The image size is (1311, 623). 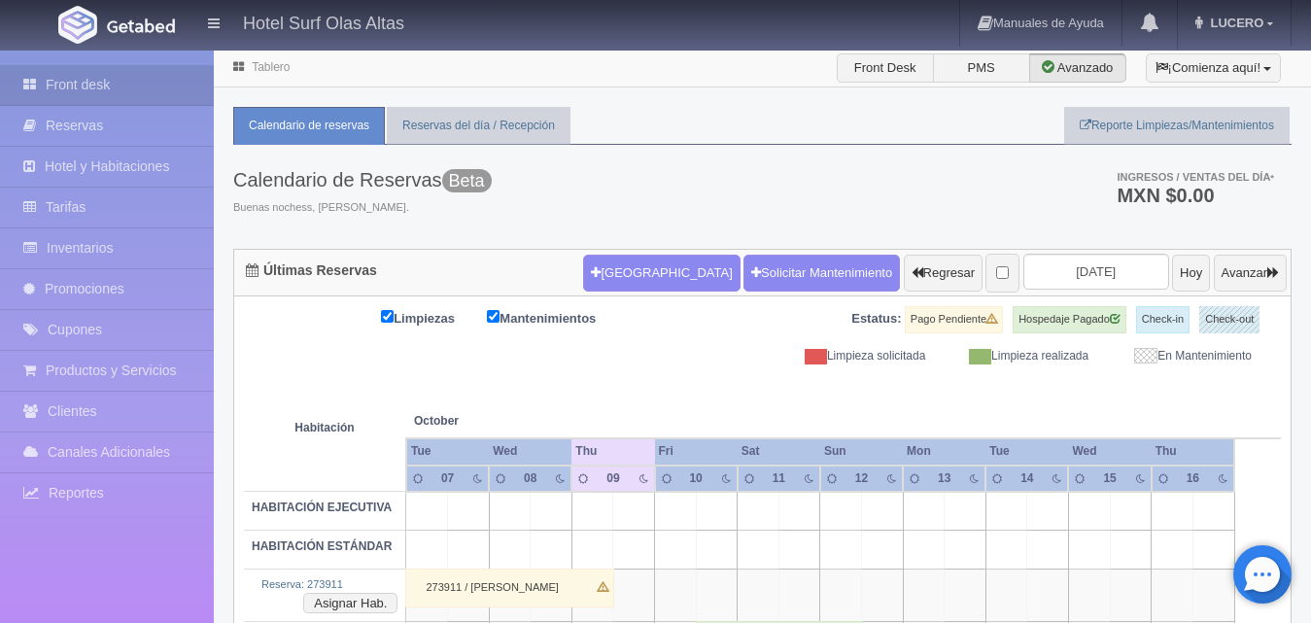 What do you see at coordinates (1177, 125) in the screenshot?
I see `a: Reporte Limpiezas/Mantenimientos` at bounding box center [1177, 125].